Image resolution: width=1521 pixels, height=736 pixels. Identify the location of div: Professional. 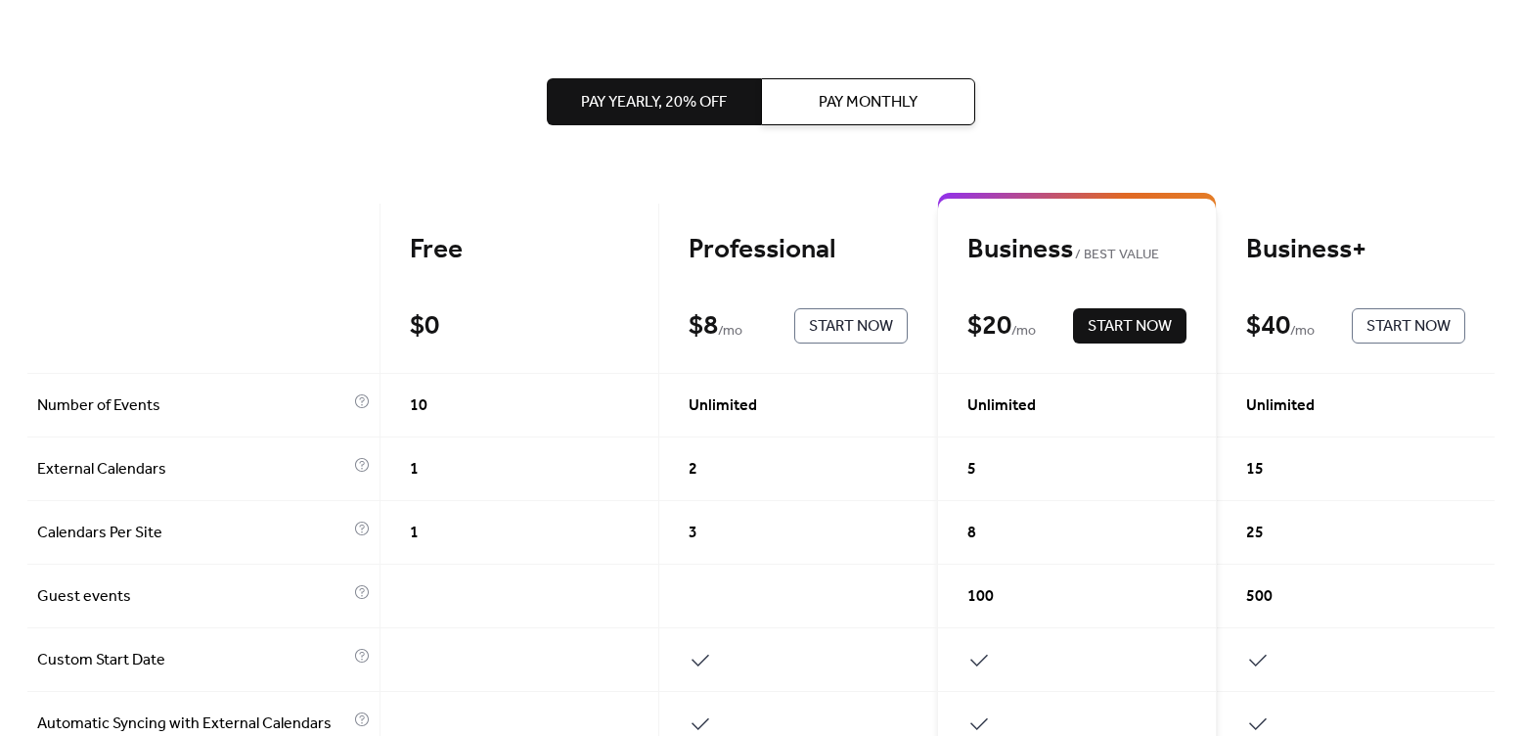
(798, 249).